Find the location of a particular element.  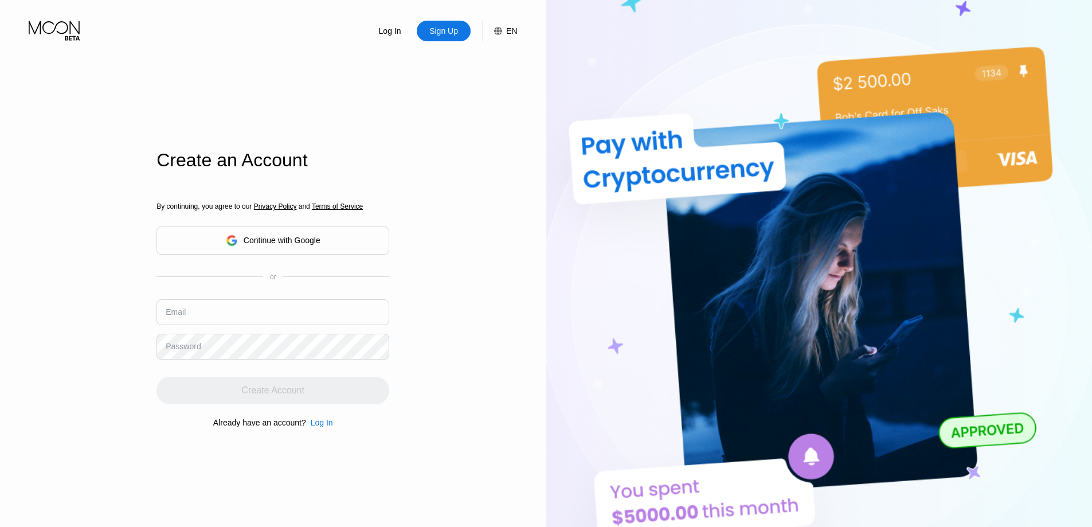

span: and is located at coordinates (304, 206).